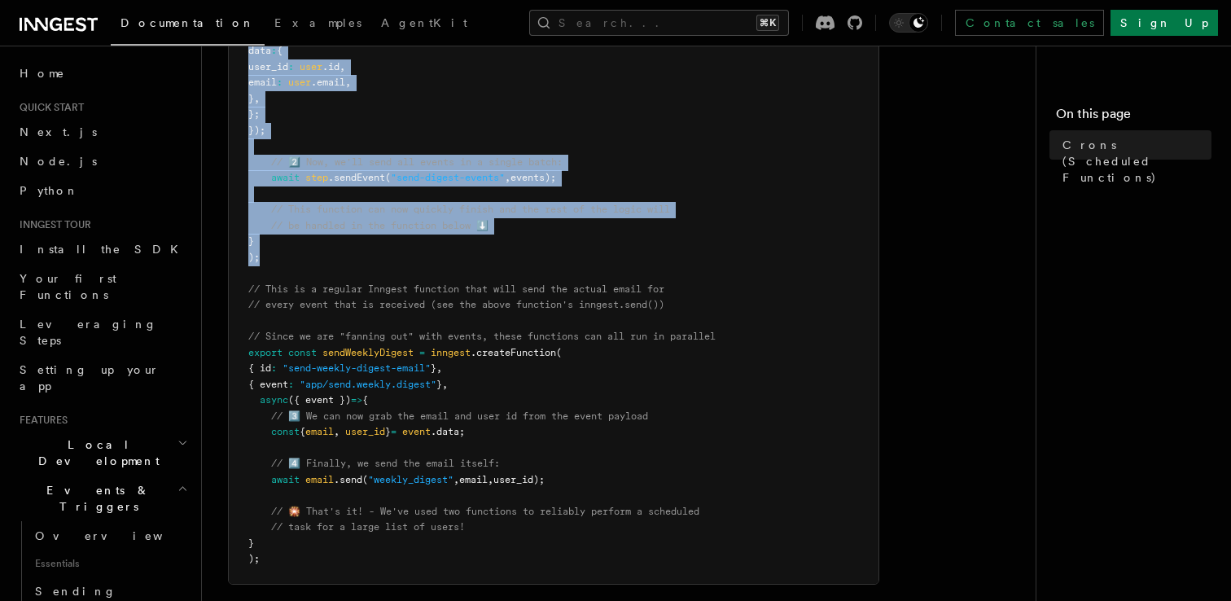  What do you see at coordinates (482, 336) in the screenshot?
I see `span: // Since we are "fanning out" with events, these functions can all run in parallel` at bounding box center [482, 336].